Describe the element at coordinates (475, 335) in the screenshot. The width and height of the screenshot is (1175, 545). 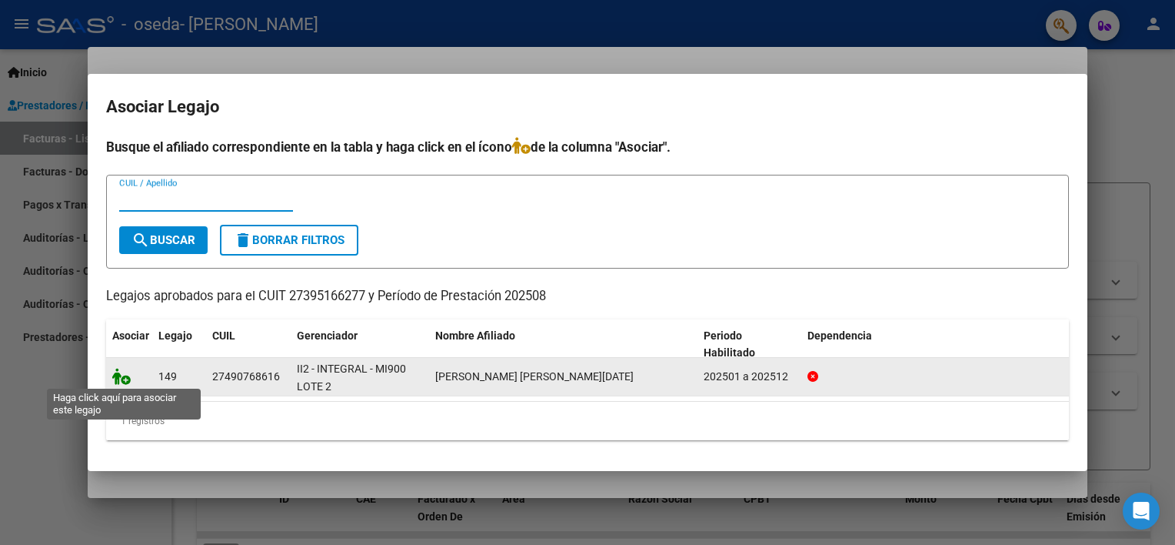
I see `span: Nombre Afiliado` at that location.